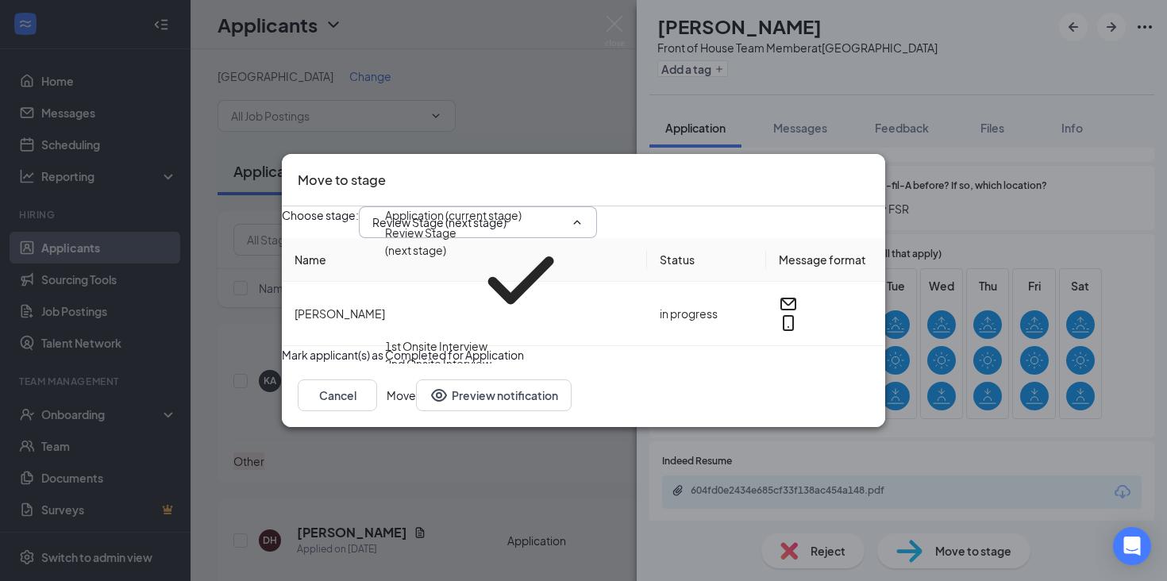 This screenshot has width=1167, height=581. I want to click on svg: Checkmark, so click(521, 280).